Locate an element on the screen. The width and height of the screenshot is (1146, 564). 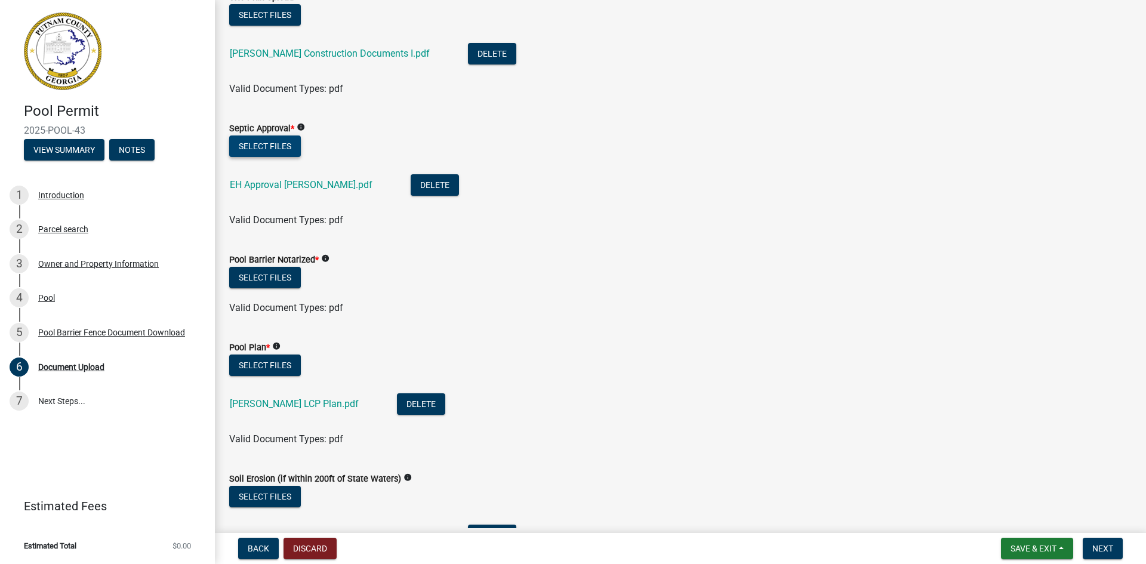
div: 4 is located at coordinates (19, 298).